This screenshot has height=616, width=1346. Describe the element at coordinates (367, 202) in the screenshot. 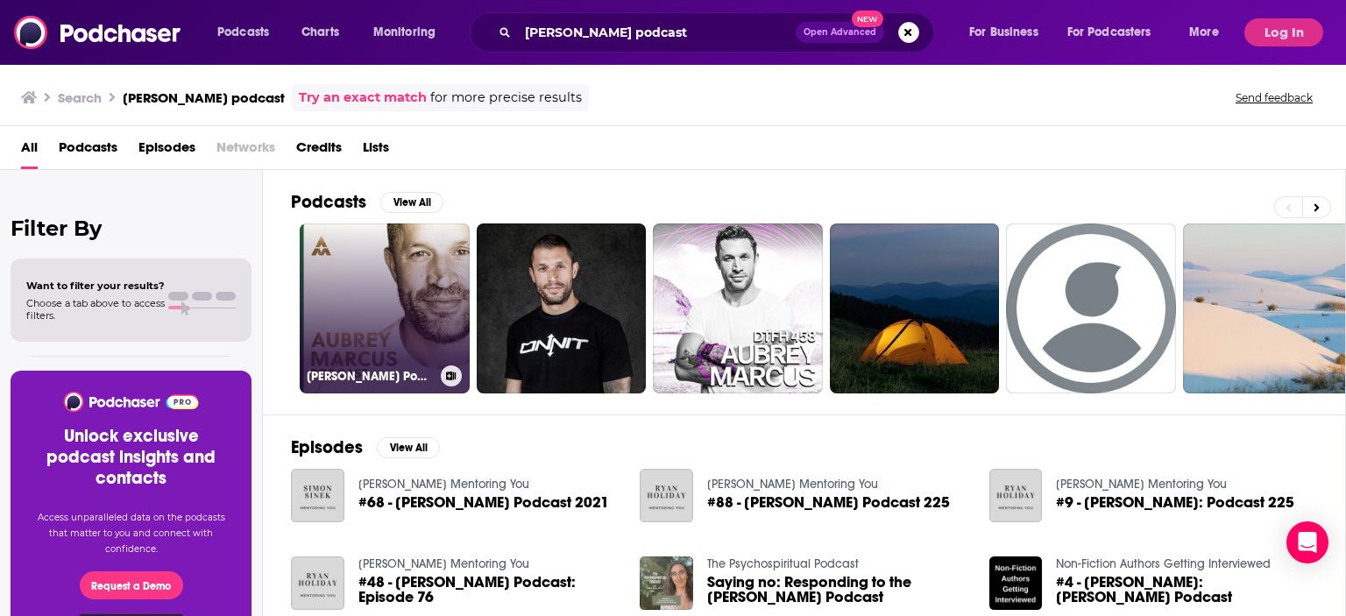

I see `a: PodcastsView All` at that location.